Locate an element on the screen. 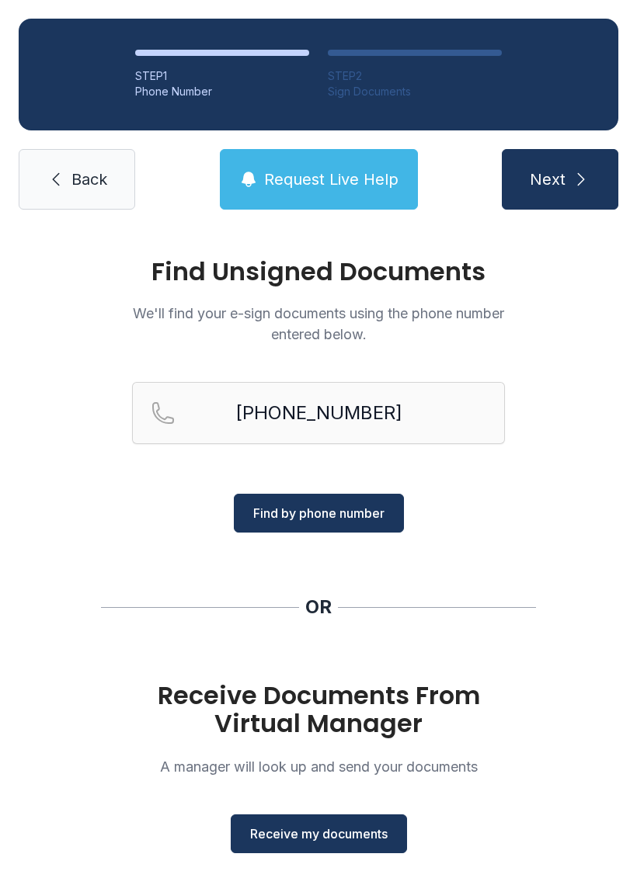 This screenshot has width=637, height=878. div: Sign Documents is located at coordinates (415, 92).